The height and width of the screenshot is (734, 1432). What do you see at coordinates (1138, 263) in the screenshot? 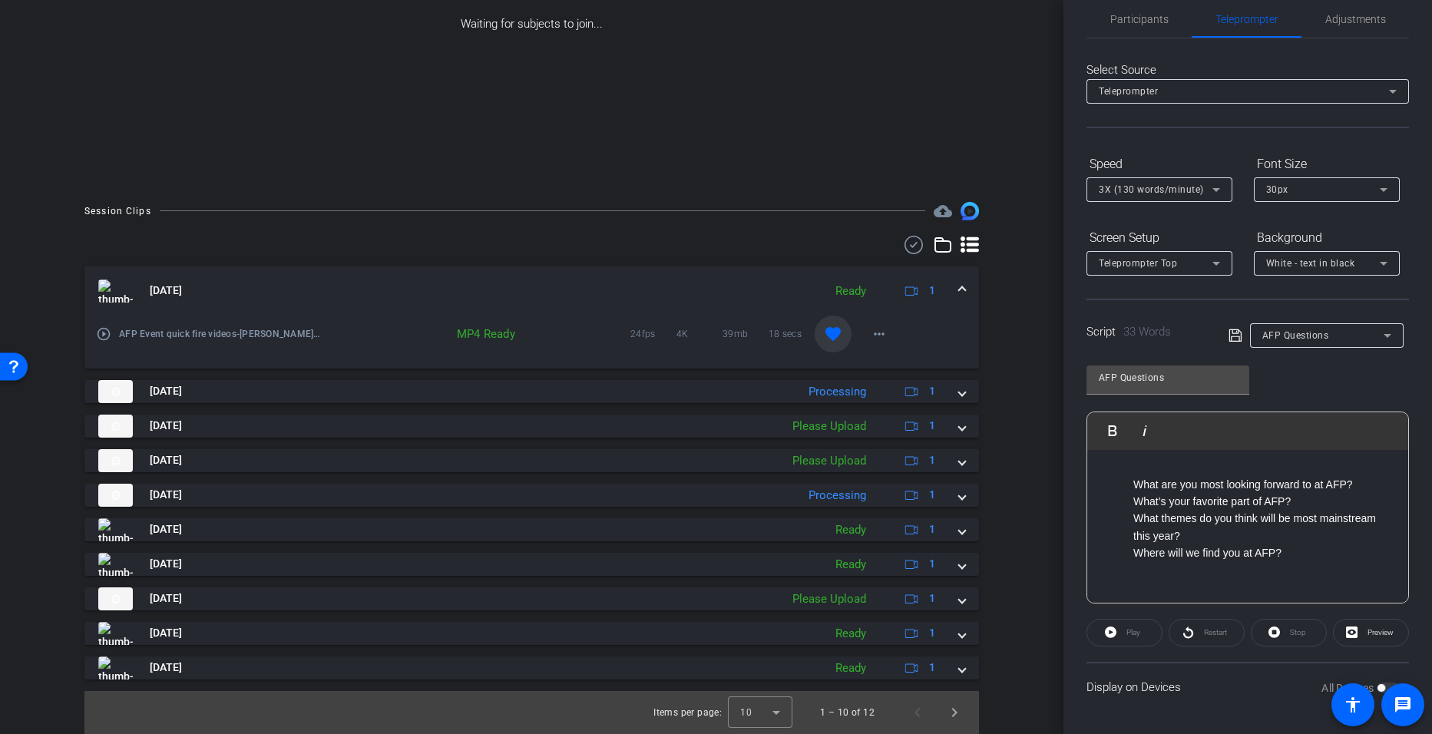
I see `span: Teleprompter Top` at bounding box center [1138, 263].